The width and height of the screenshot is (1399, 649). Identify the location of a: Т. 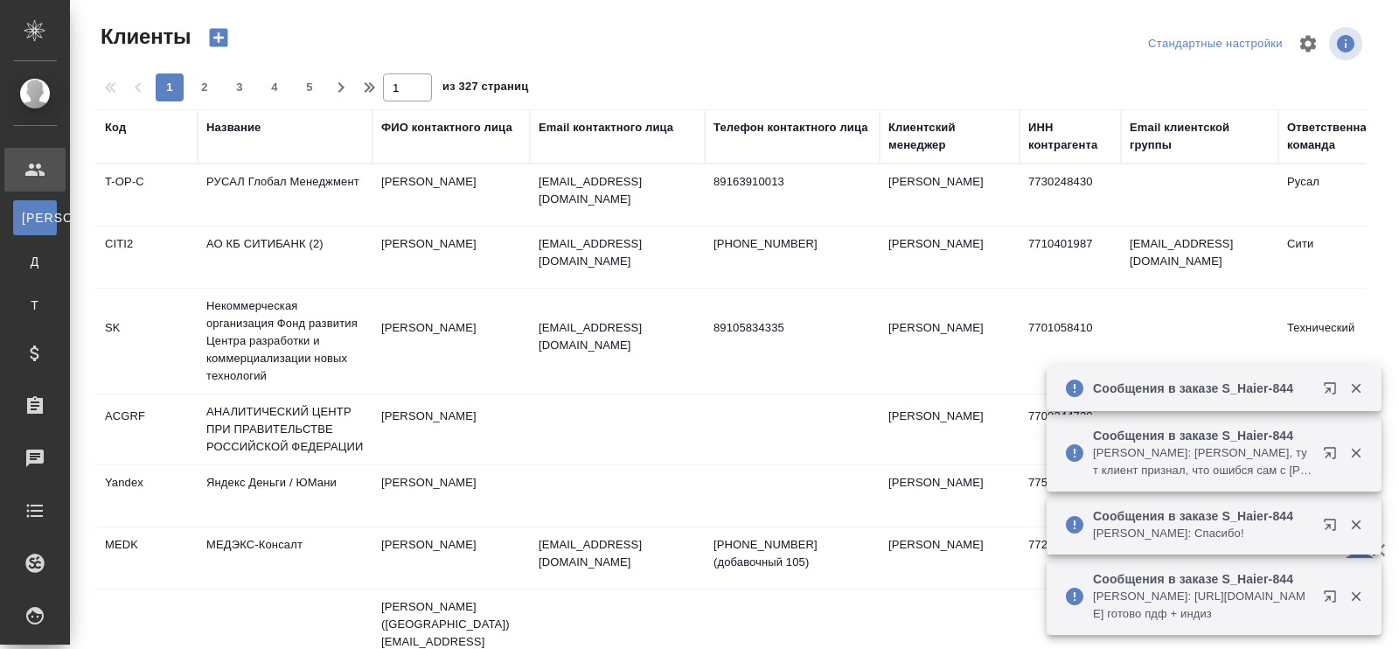
(35, 305).